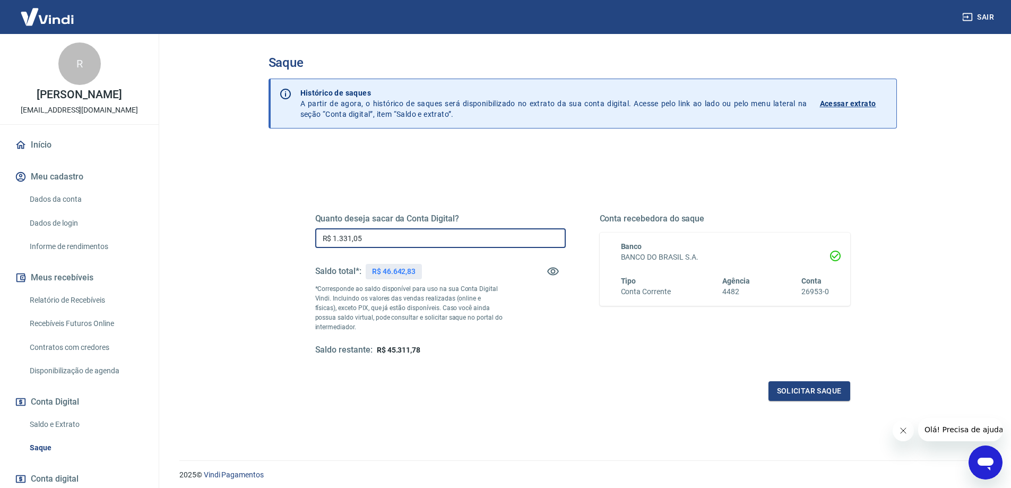 This screenshot has width=1011, height=488. Describe the element at coordinates (85, 223) in the screenshot. I see `a: Dados de login` at that location.